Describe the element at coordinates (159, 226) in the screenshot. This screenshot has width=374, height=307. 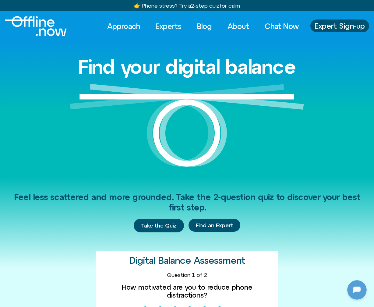
I see `div: Take the Quiz` at that location.